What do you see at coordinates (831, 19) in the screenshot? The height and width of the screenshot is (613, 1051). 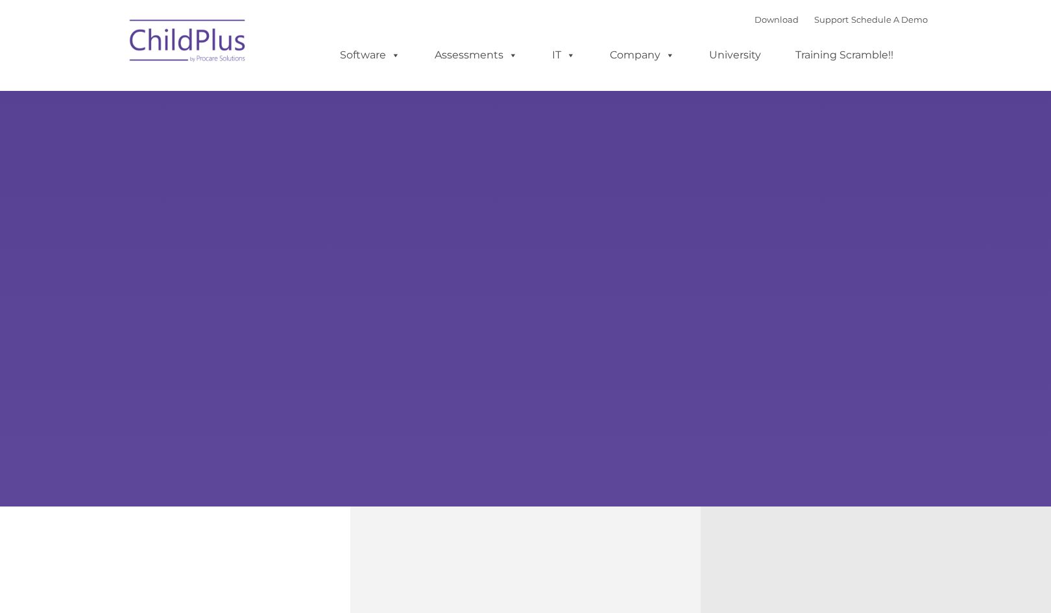 I see `a: Support` at bounding box center [831, 19].